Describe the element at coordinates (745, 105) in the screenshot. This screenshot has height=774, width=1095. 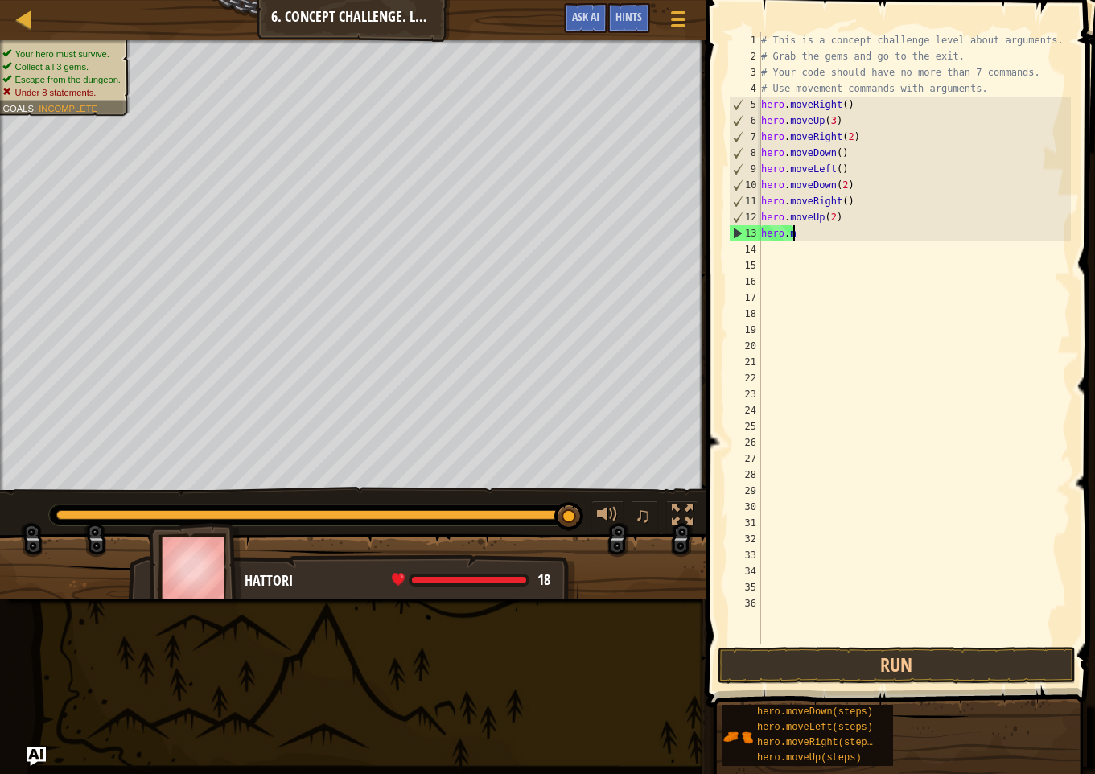
I see `div: 5` at that location.